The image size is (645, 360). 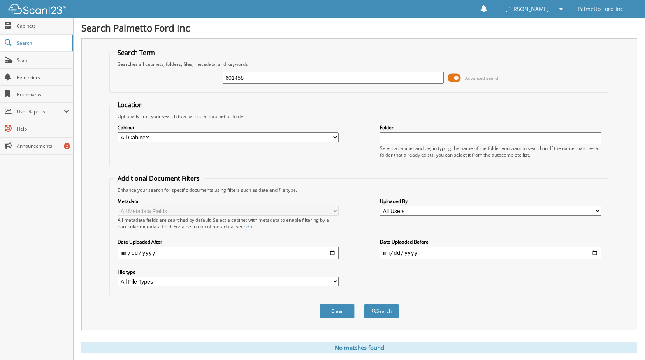 What do you see at coordinates (43, 128) in the screenshot?
I see `span: Help` at bounding box center [43, 128].